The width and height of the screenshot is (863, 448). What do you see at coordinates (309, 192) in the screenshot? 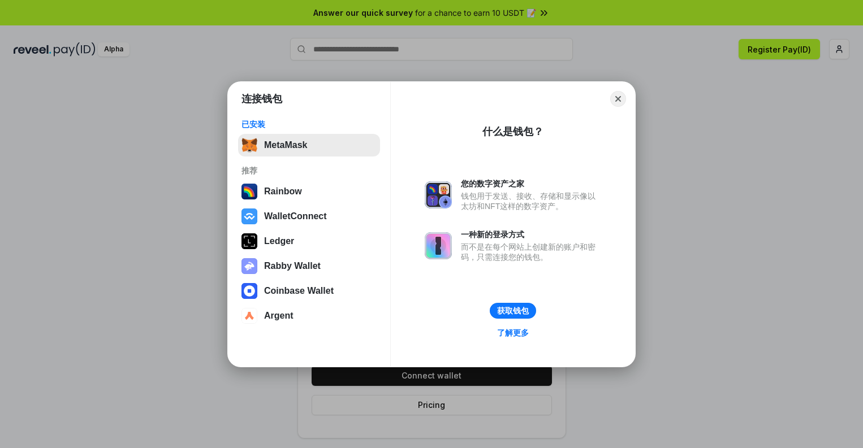
I see `button: Rainbow` at bounding box center [309, 192].